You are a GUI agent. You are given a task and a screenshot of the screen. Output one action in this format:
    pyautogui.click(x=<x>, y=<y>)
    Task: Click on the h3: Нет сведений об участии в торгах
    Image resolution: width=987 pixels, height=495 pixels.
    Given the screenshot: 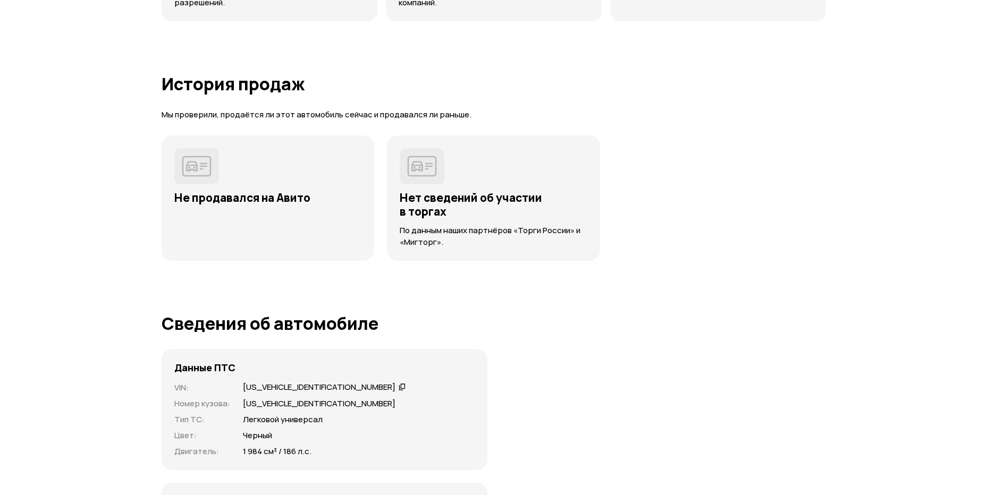 What is the action you would take?
    pyautogui.click(x=493, y=205)
    